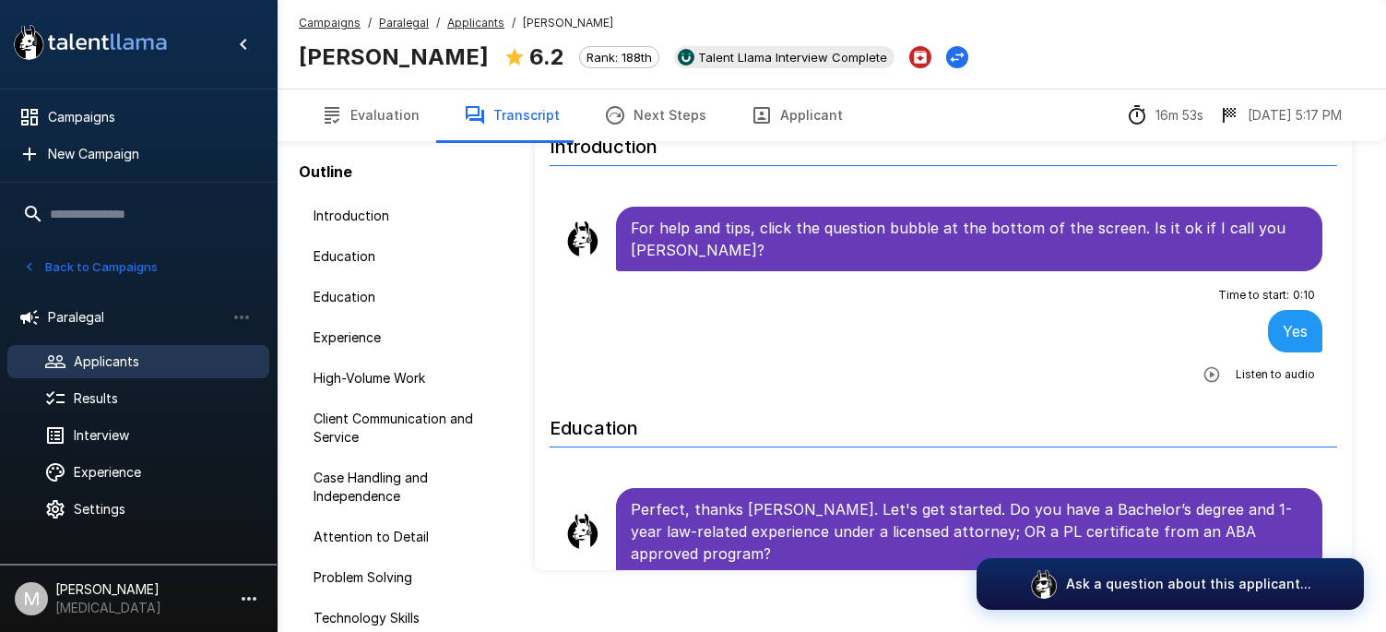 The width and height of the screenshot is (1386, 632). I want to click on button: Next Steps, so click(655, 115).